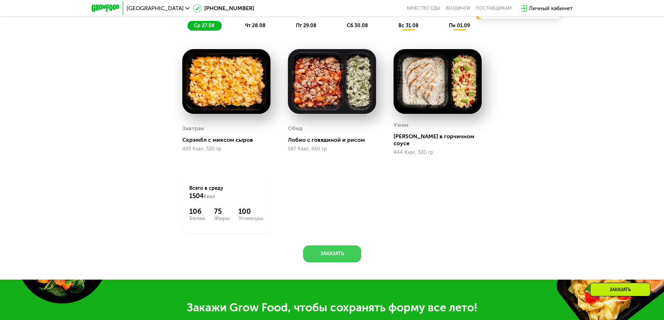  What do you see at coordinates (204, 25) in the screenshot?
I see `span: ср 27.08` at bounding box center [204, 25].